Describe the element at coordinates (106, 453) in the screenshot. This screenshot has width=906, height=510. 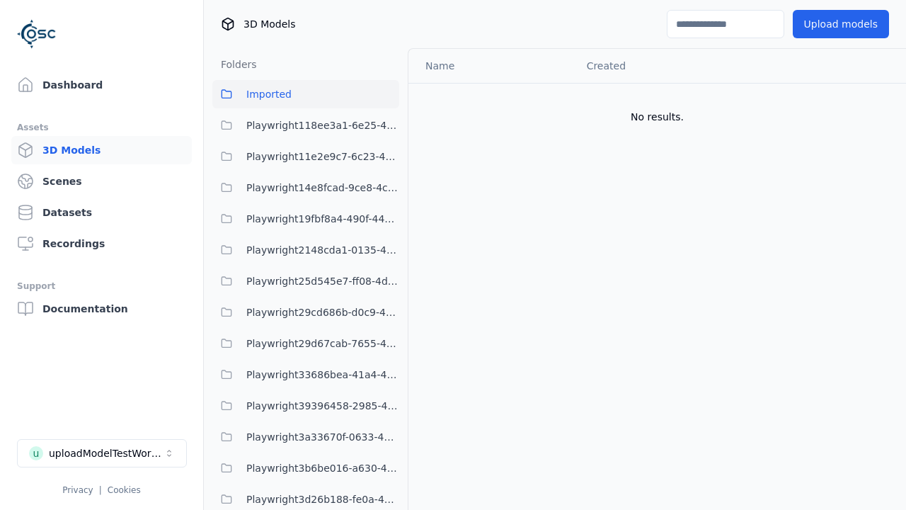
I see `div: uploadModelTestWorkspace` at that location.